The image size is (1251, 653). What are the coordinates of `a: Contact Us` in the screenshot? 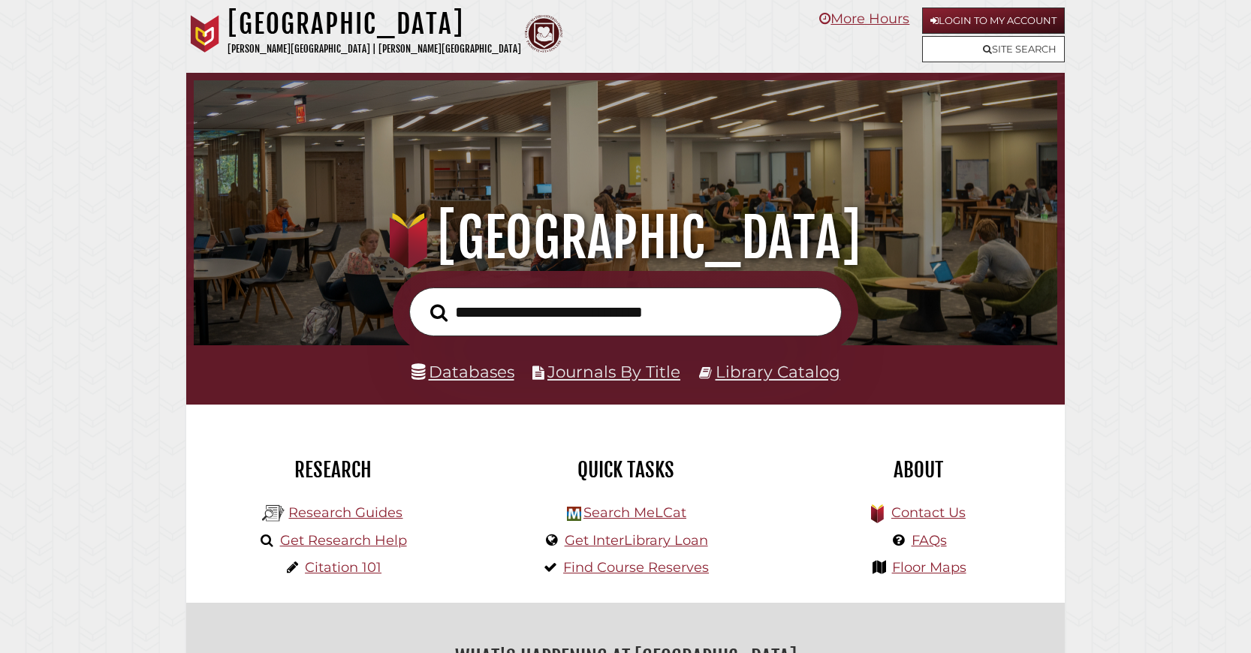 It's located at (928, 513).